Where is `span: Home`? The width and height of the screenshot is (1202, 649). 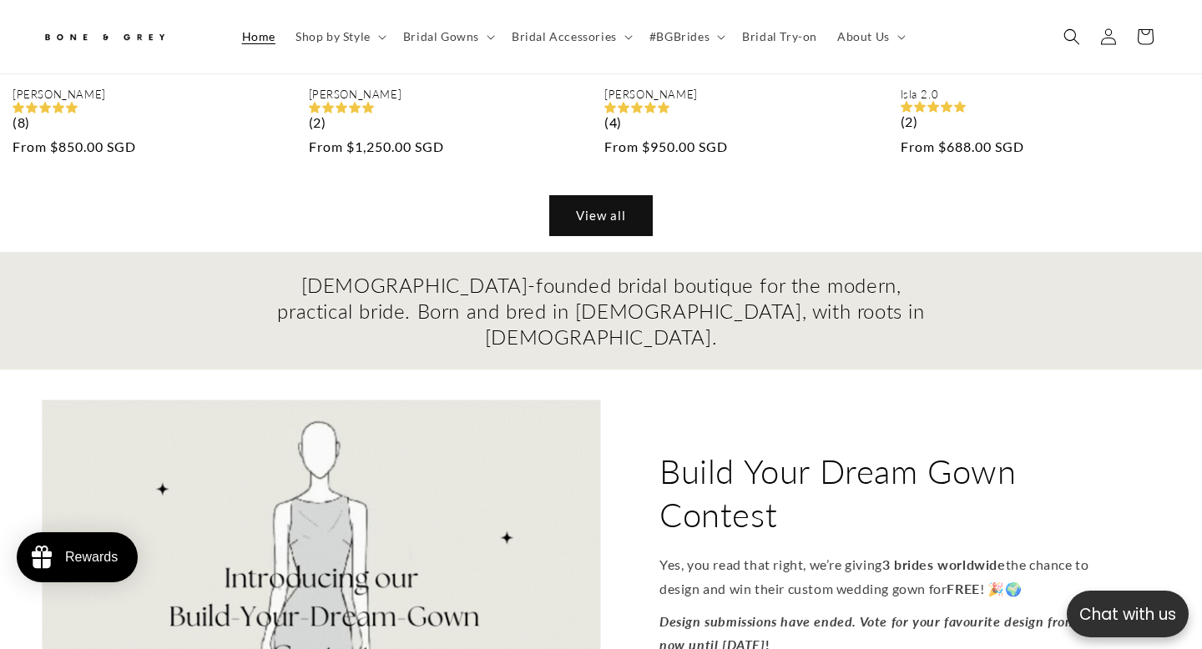 span: Home is located at coordinates (259, 37).